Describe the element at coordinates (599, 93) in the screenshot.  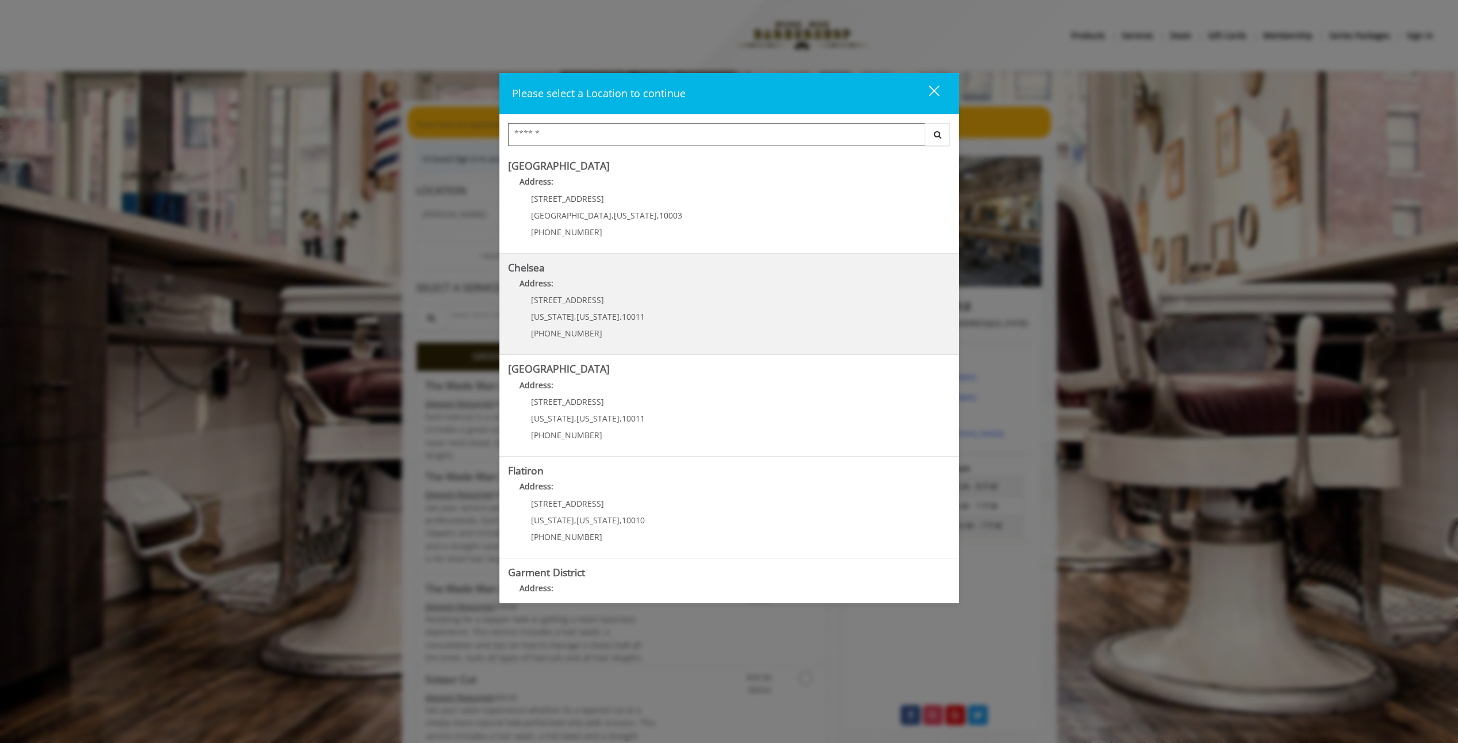
I see `span: Please select a Location to continue` at that location.